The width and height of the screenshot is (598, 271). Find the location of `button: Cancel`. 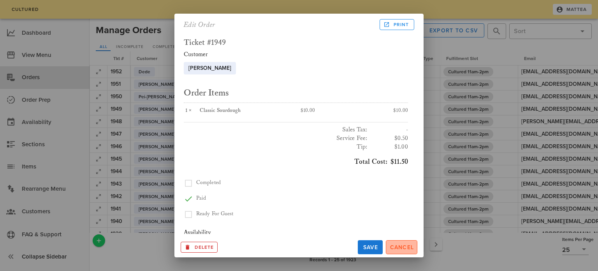

button: Cancel is located at coordinates (402, 247).